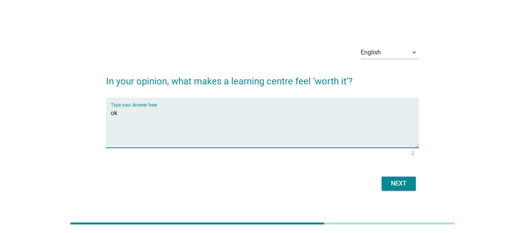 The image size is (525, 233). What do you see at coordinates (262, 77) in the screenshot?
I see `h2: In your opinion, what makes a learning centre feel 'worth it'?` at bounding box center [262, 77].